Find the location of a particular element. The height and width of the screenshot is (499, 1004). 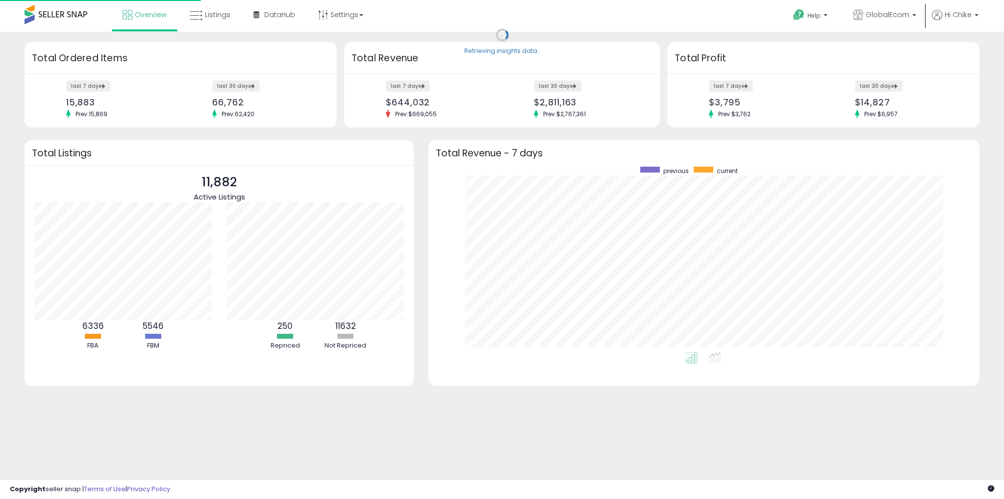

span: Listings is located at coordinates (218, 15).